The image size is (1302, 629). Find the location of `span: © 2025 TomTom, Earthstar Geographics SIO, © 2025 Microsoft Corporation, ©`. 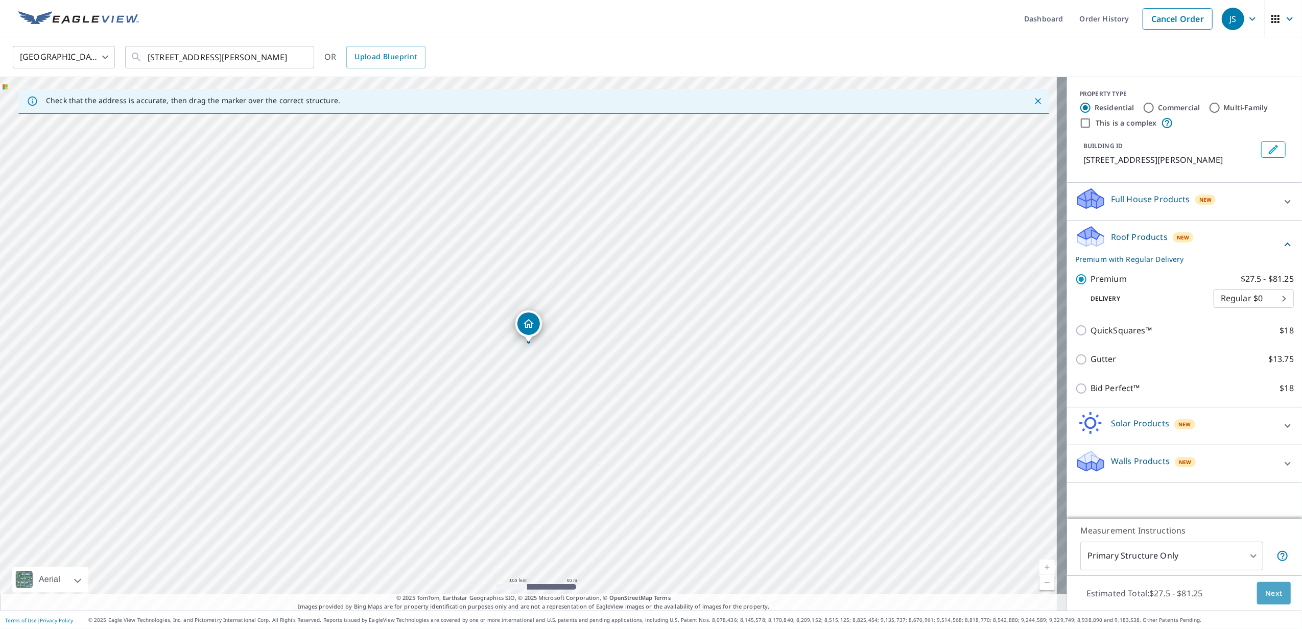

span: © 2025 TomTom, Earthstar Geographics SIO, © 2025 Microsoft Corporation, © is located at coordinates (533, 598).